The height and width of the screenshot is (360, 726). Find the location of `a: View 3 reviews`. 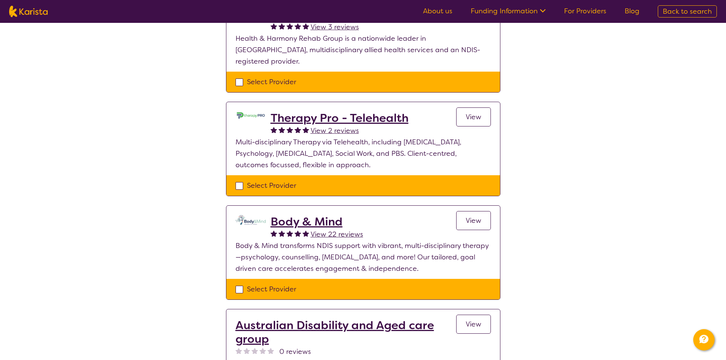

a: View 3 reviews is located at coordinates (335, 27).